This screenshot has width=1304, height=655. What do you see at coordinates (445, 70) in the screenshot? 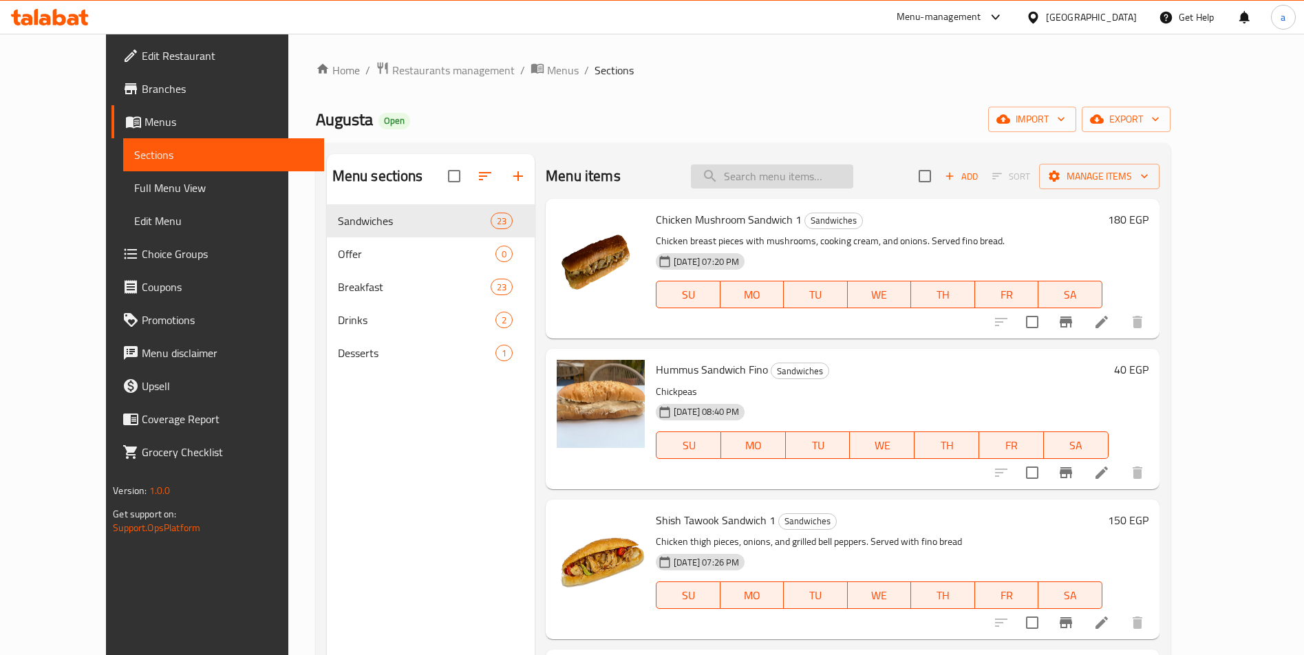
I see `a: Restaurants management` at bounding box center [445, 70].